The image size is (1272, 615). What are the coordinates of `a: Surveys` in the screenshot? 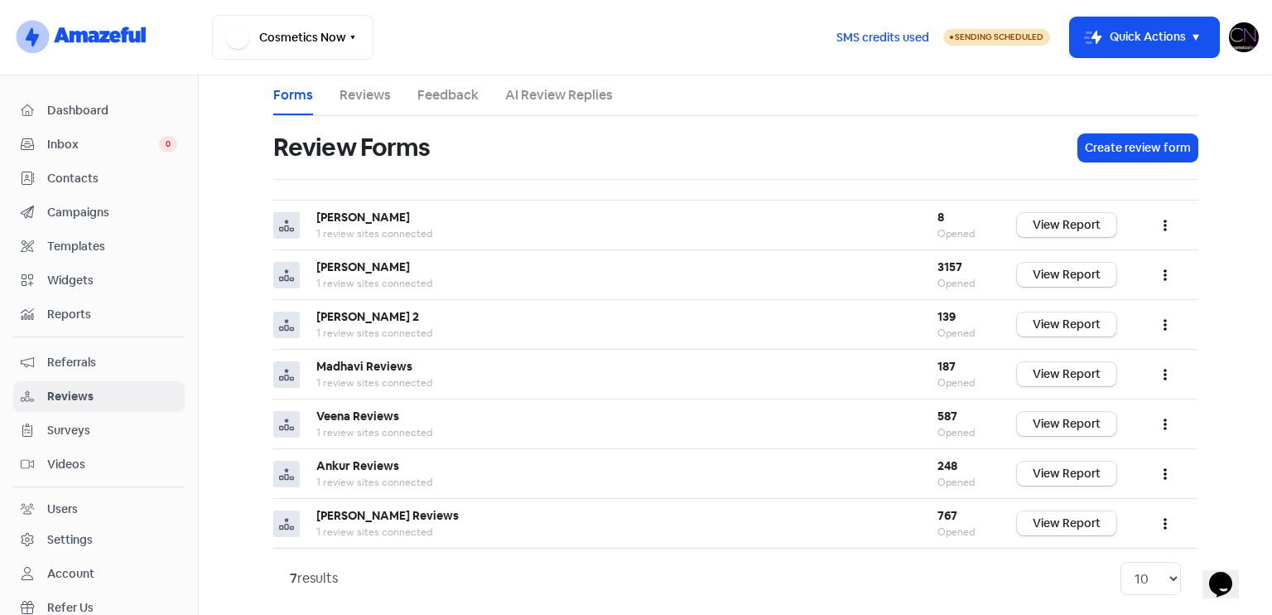 It's located at (99, 430).